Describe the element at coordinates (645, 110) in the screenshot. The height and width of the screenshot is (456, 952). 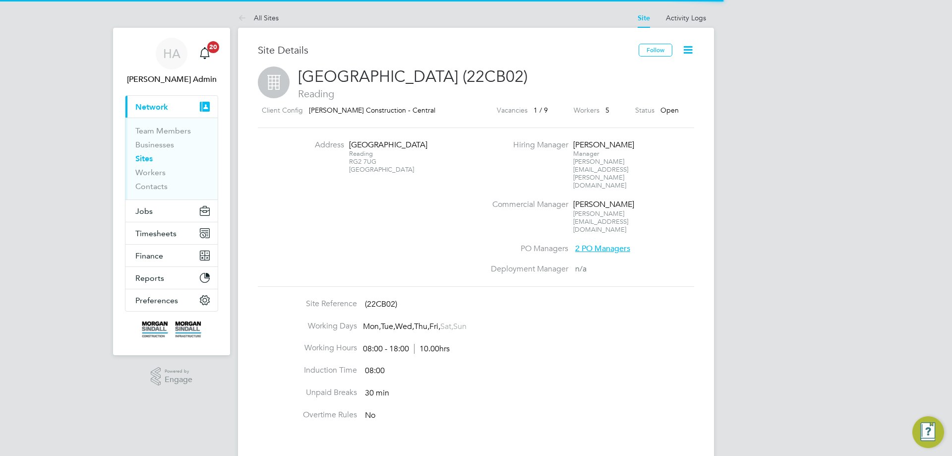
I see `label: Status` at that location.